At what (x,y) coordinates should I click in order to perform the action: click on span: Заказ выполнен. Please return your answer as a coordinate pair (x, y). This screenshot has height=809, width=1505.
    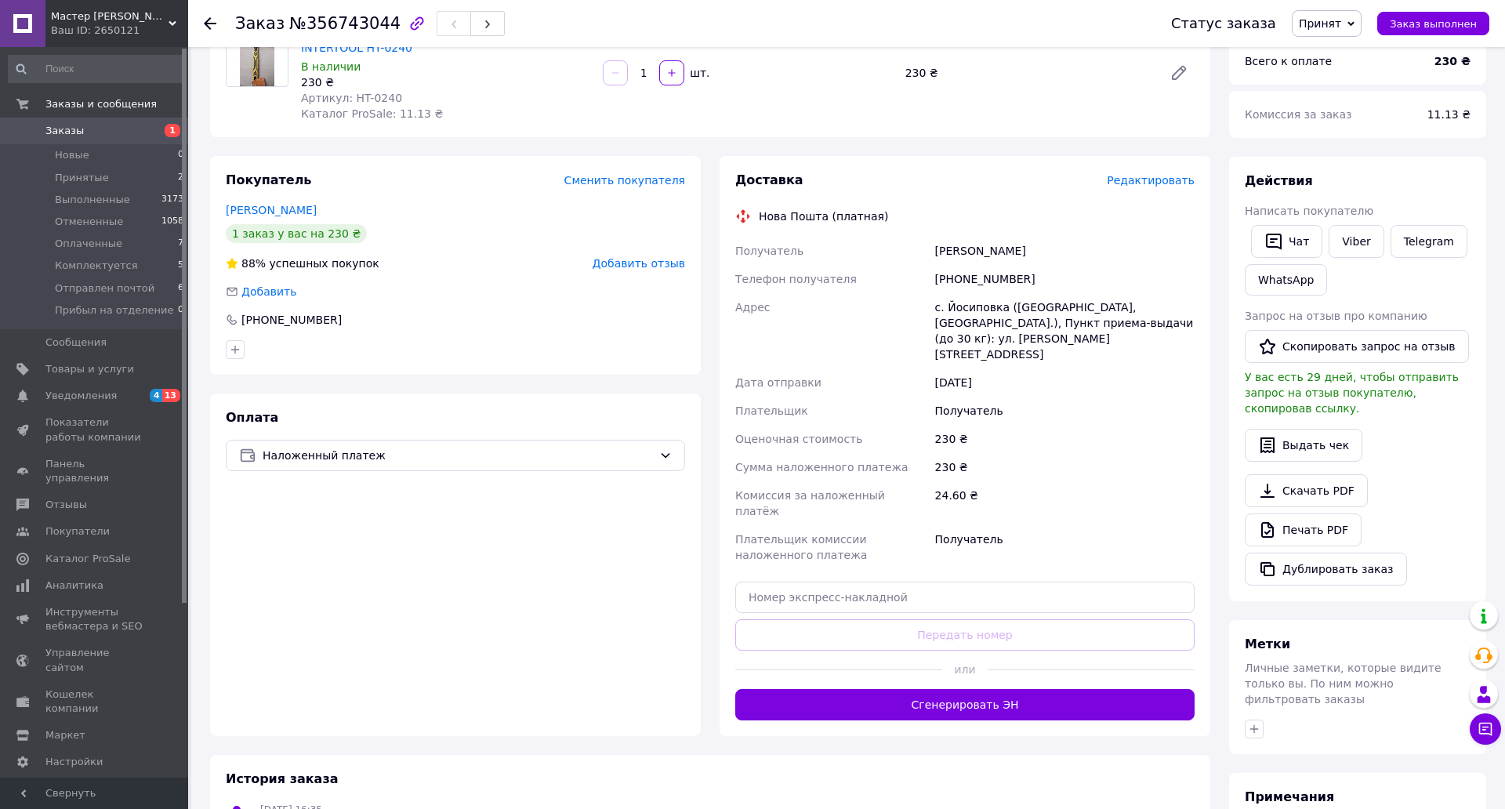
    Looking at the image, I should click on (1433, 24).